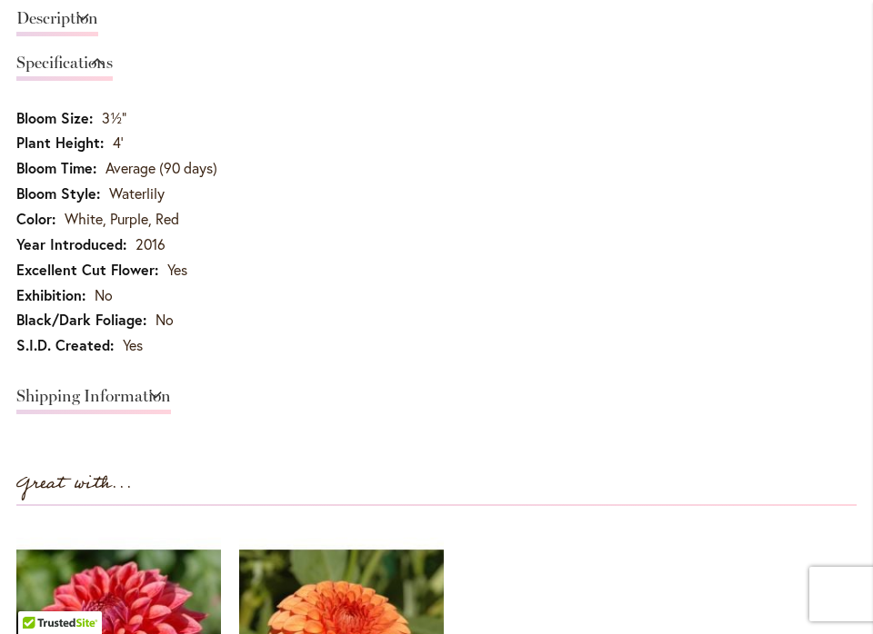  What do you see at coordinates (436, 212) in the screenshot?
I see `div: Detailed Product Info` at bounding box center [436, 212].